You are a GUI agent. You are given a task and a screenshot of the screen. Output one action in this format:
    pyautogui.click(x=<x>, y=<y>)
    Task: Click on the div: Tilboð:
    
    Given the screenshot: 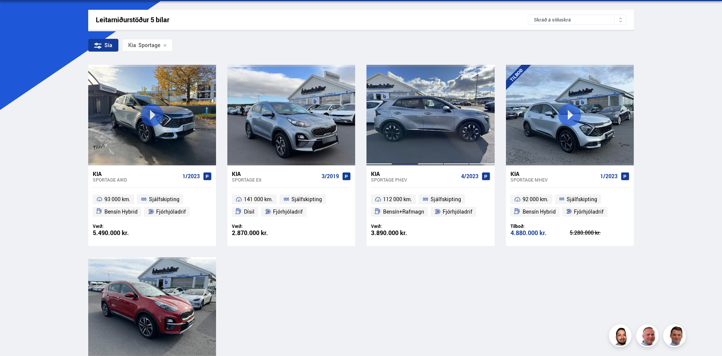 What is the action you would take?
    pyautogui.click(x=540, y=226)
    